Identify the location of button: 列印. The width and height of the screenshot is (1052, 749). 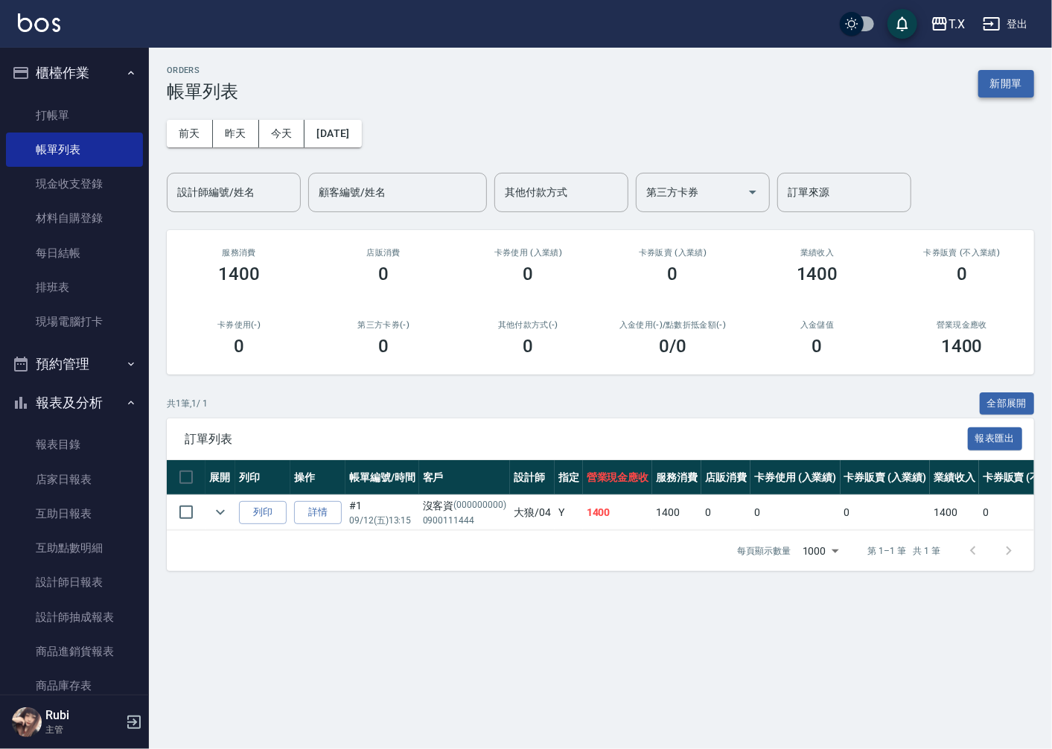
(263, 512).